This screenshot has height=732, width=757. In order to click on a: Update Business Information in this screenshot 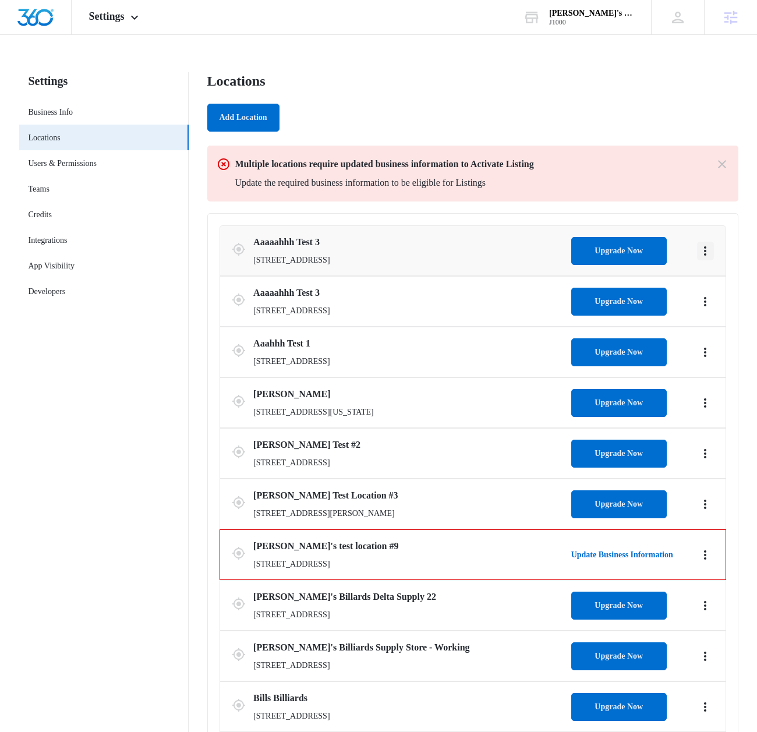, I will do `click(629, 554)`.